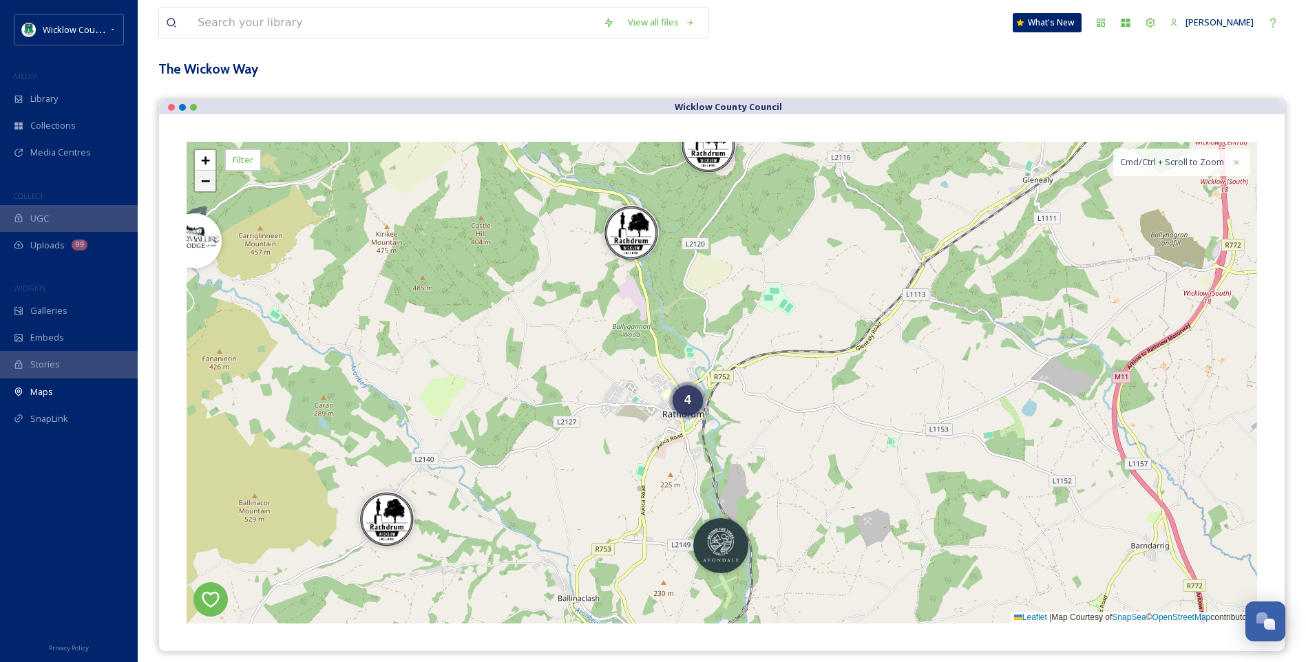 The height and width of the screenshot is (662, 1306). Describe the element at coordinates (91, 29) in the screenshot. I see `span: Wicklow County Council` at that location.